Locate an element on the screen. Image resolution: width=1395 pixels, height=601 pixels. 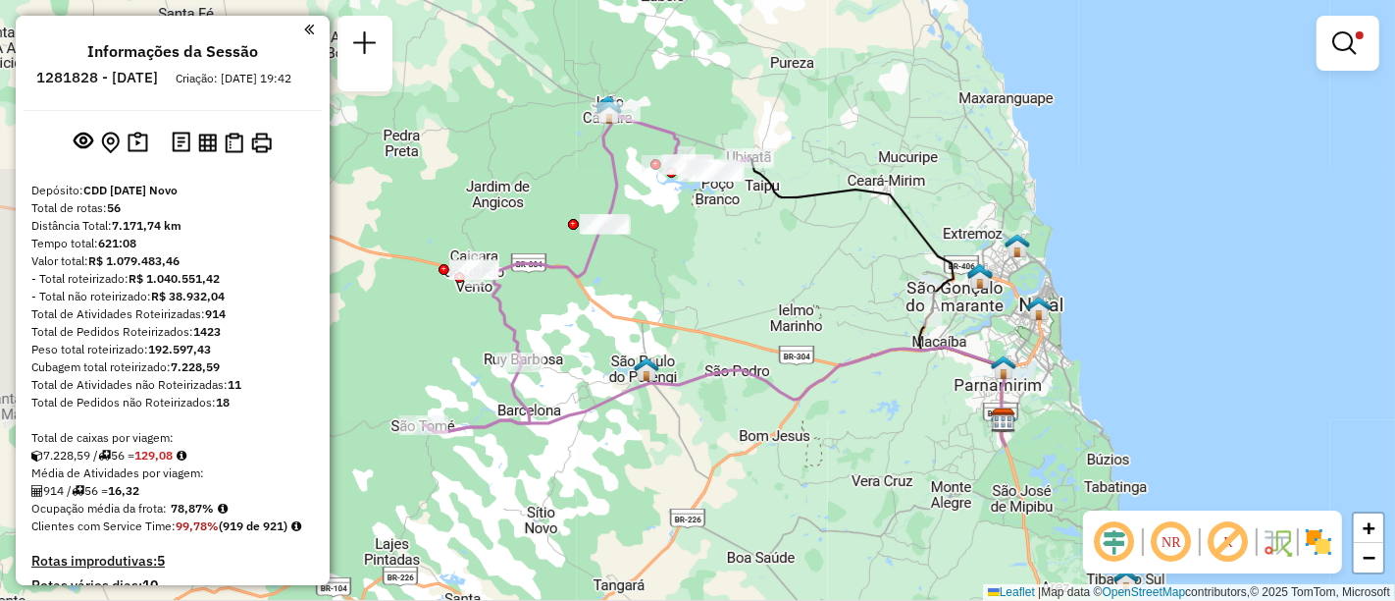
strong: 1423 is located at coordinates (207, 331).